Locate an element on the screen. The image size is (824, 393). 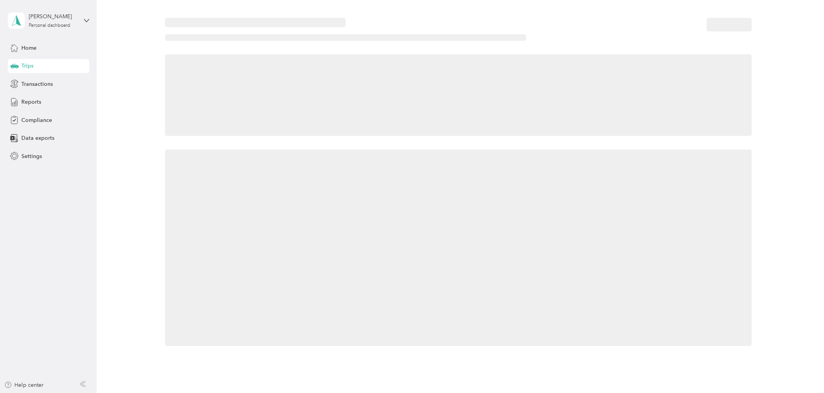
span: Data exports is located at coordinates (38, 138).